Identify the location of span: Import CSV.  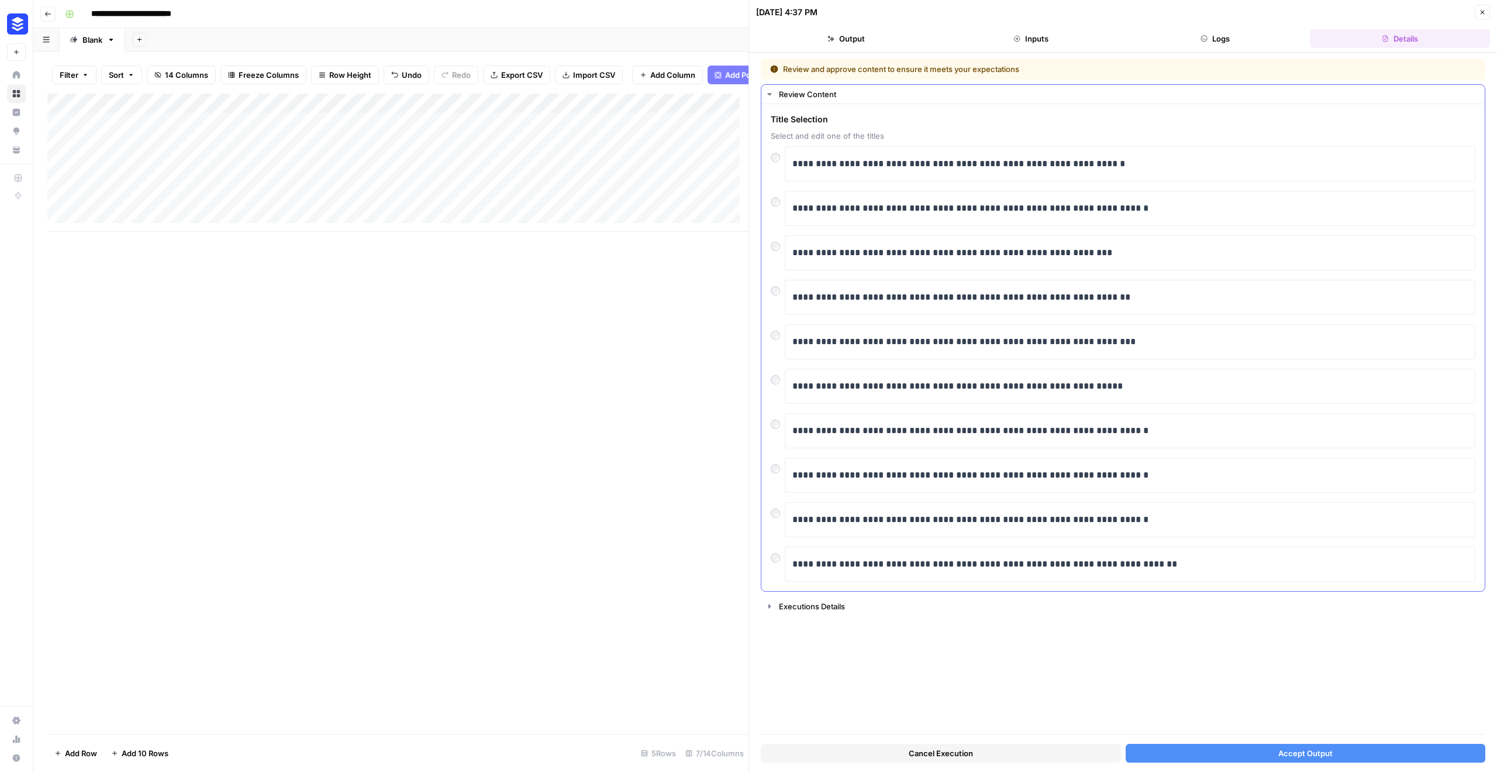
(594, 75).